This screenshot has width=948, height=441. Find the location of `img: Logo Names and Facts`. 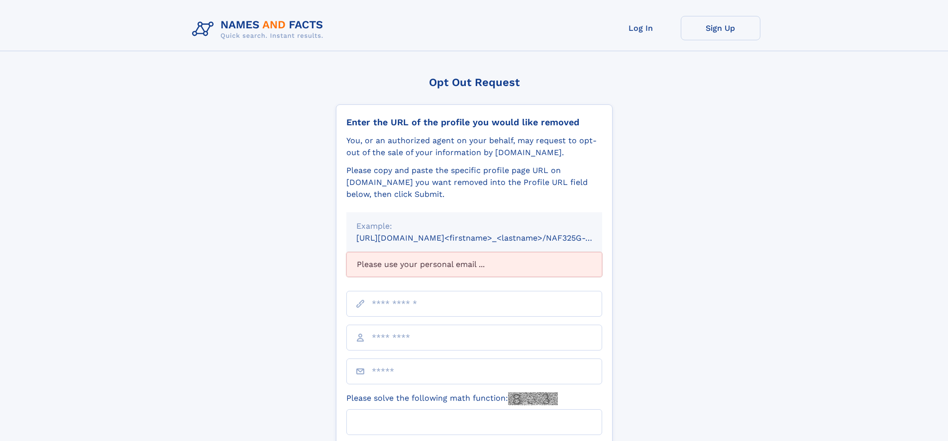

img: Logo Names and Facts is located at coordinates (260, 29).